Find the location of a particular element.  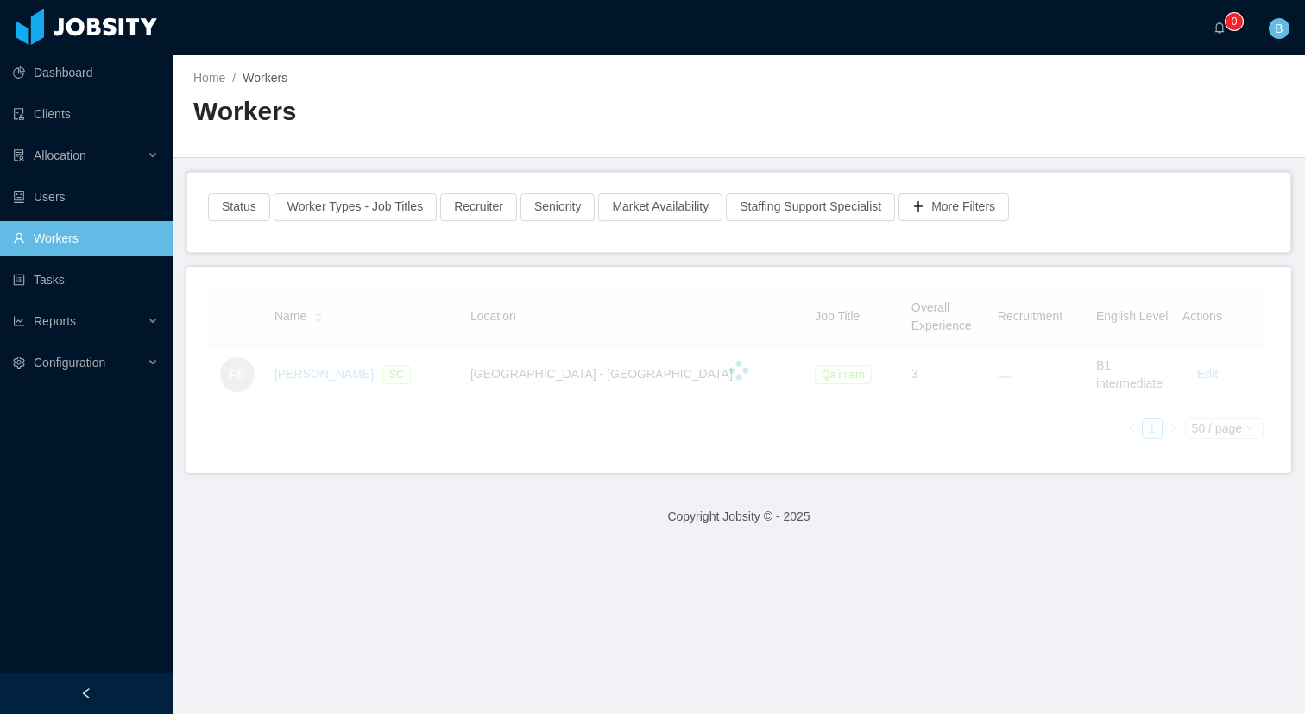

button: icon: plusMore Filters is located at coordinates (954, 207).